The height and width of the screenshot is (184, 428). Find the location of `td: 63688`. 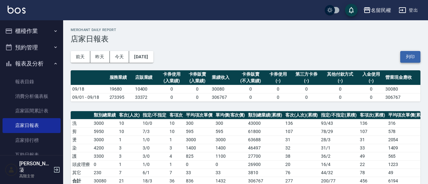

td: 63688 is located at coordinates (265, 139).